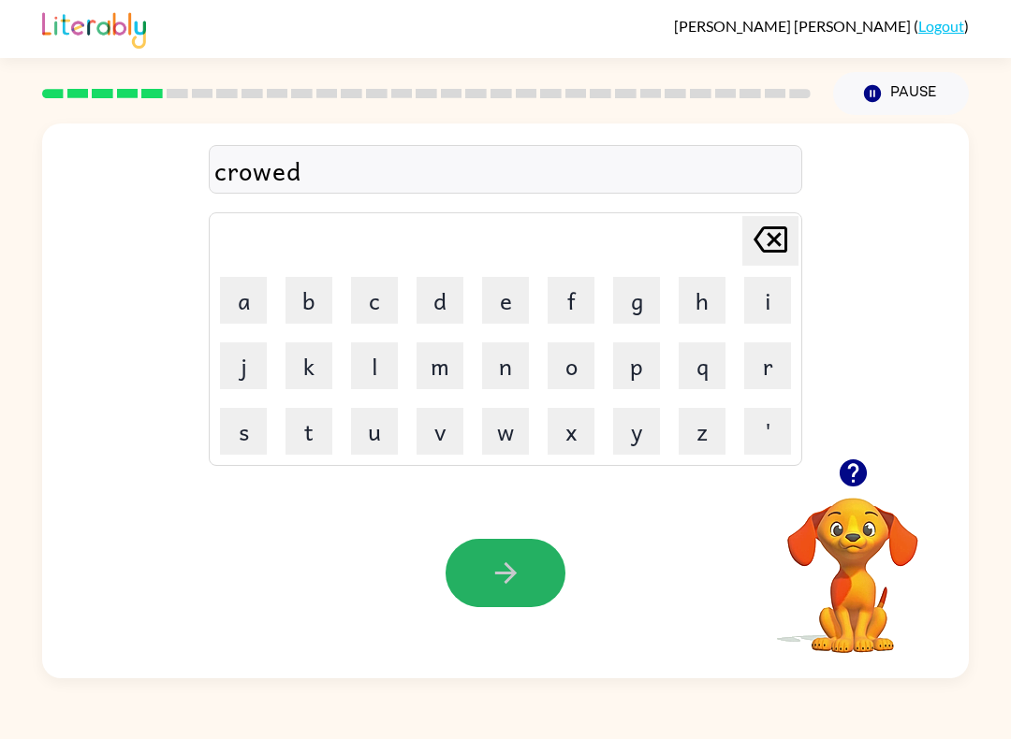 The height and width of the screenshot is (739, 1011). I want to click on button: f, so click(571, 300).